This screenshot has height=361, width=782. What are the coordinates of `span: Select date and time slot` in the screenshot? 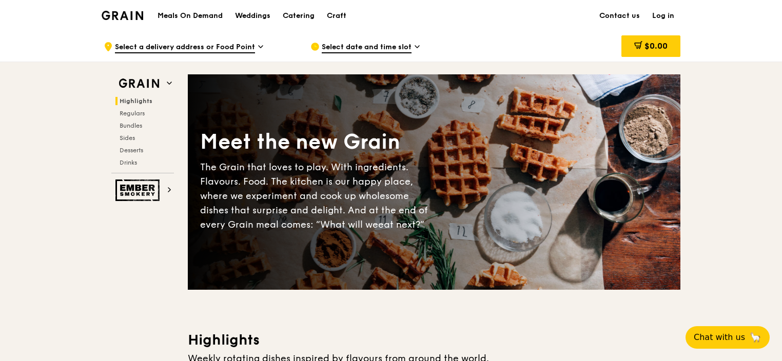 It's located at (366, 48).